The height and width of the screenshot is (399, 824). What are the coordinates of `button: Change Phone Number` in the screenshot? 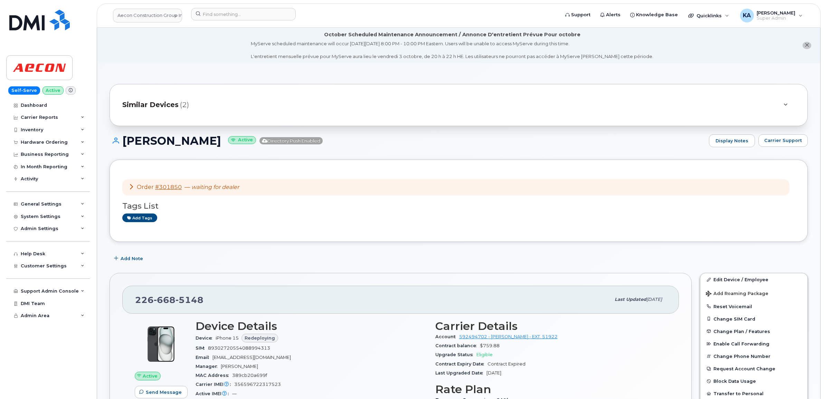 It's located at (754, 356).